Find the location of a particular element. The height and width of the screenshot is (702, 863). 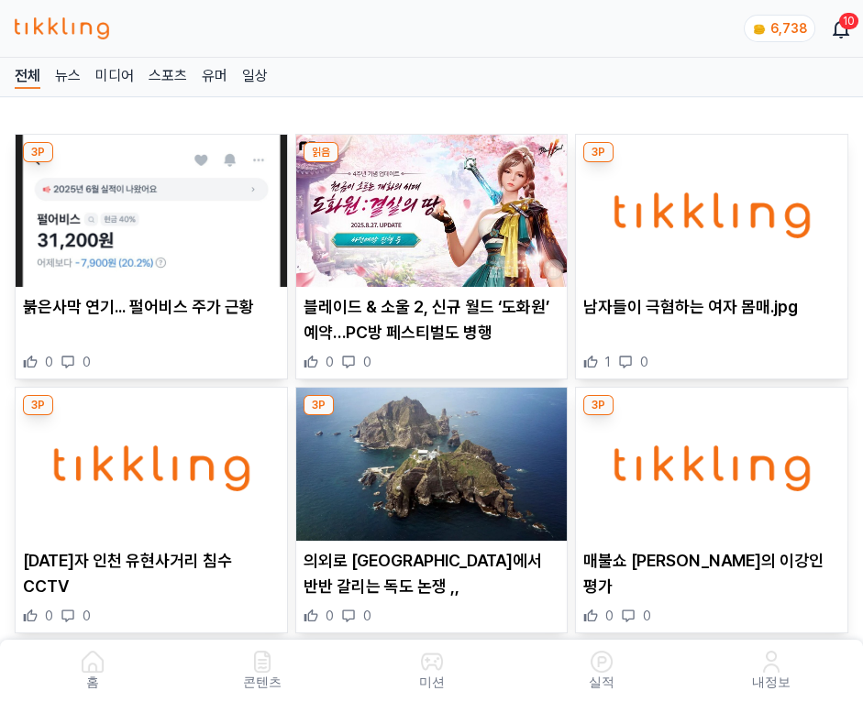

p: 남자들이 극혐하는 여자 몸매.jpg is located at coordinates (711, 307).